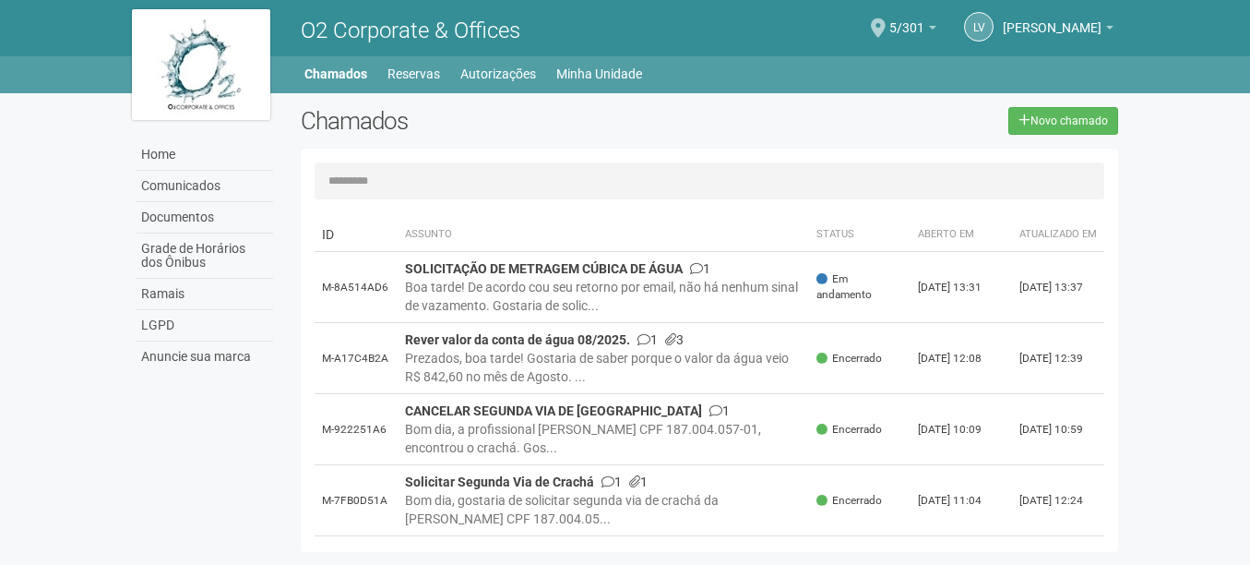 Image resolution: width=1250 pixels, height=565 pixels. What do you see at coordinates (860, 234) in the screenshot?
I see `th: Status` at bounding box center [860, 234].